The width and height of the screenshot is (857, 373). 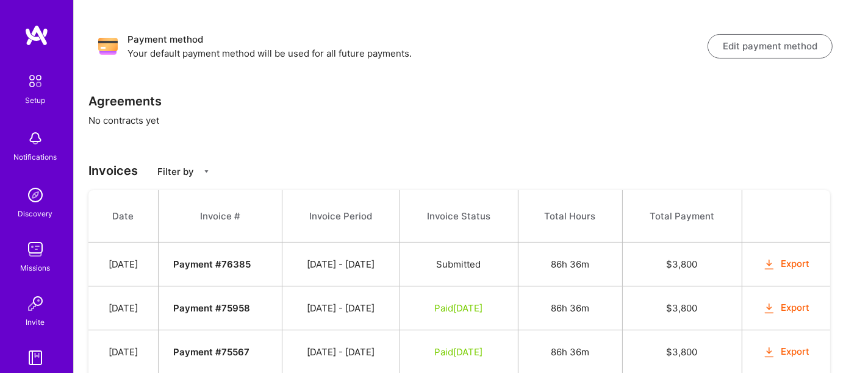 What do you see at coordinates (35, 139) in the screenshot?
I see `img: bell` at bounding box center [35, 139].